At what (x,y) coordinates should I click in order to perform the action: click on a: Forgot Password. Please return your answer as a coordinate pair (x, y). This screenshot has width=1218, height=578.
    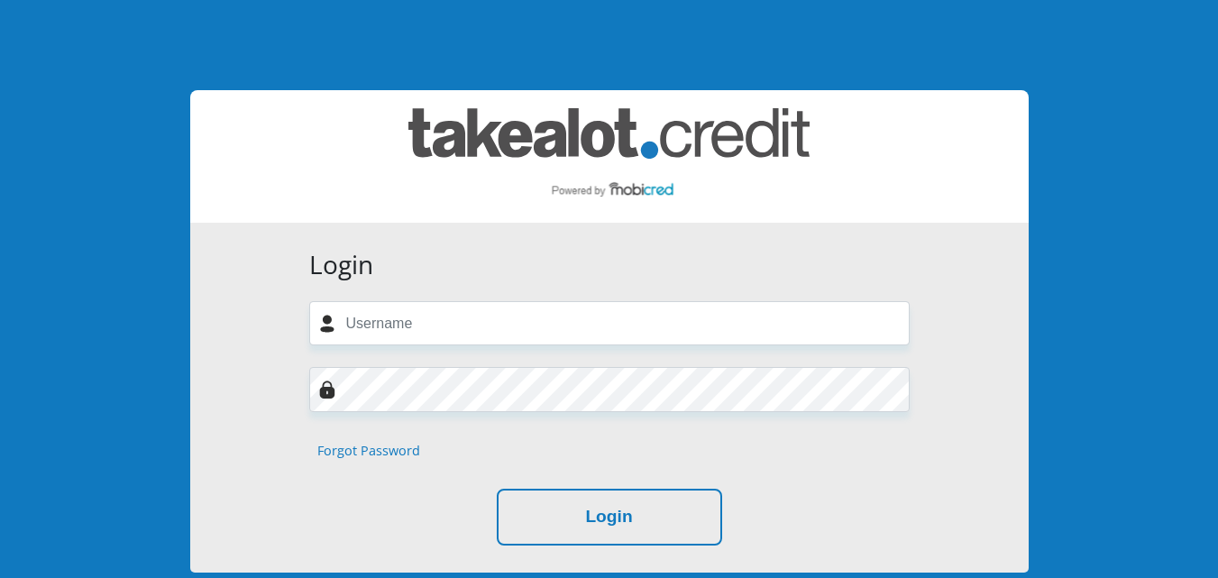
    Looking at the image, I should click on (369, 451).